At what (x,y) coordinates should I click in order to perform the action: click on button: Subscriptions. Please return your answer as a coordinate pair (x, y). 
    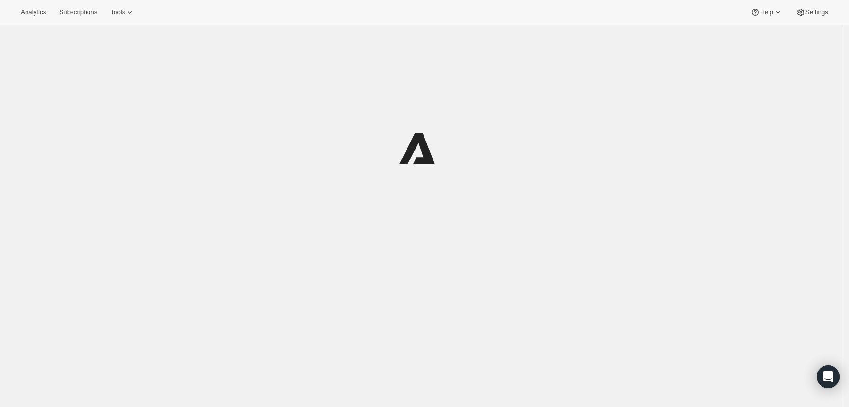
    Looking at the image, I should click on (78, 12).